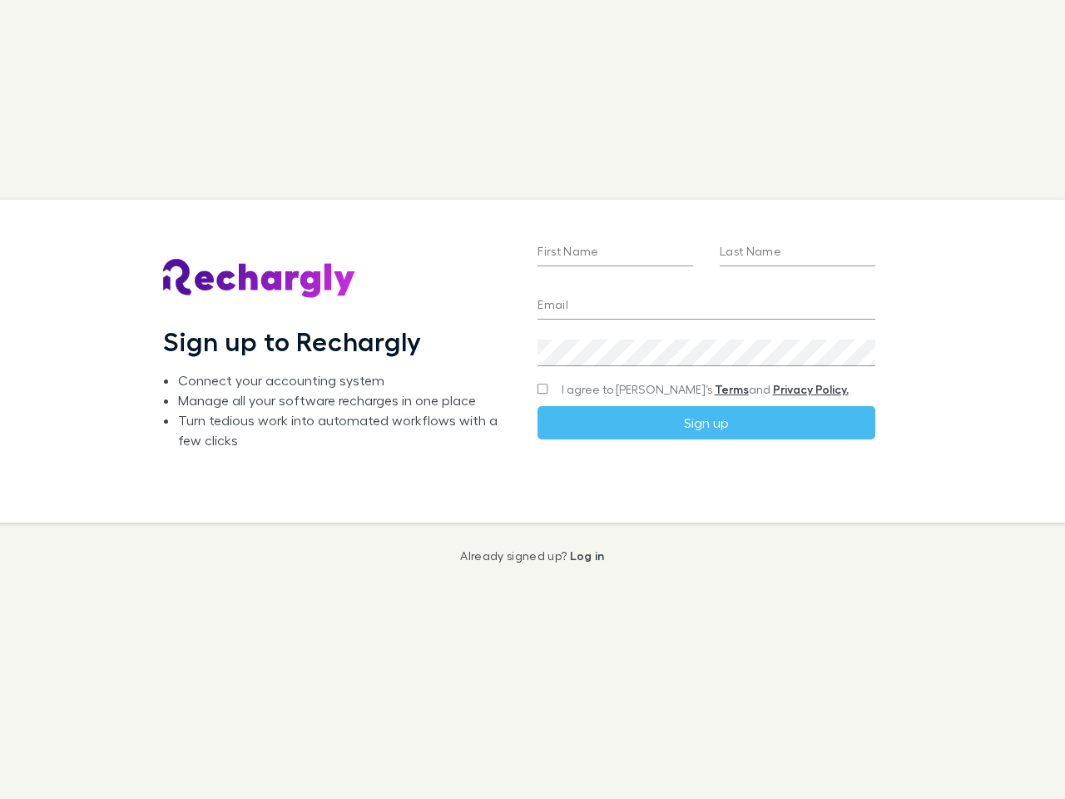 The image size is (1065, 799). What do you see at coordinates (587, 555) in the screenshot?
I see `a: Log in` at bounding box center [587, 555].